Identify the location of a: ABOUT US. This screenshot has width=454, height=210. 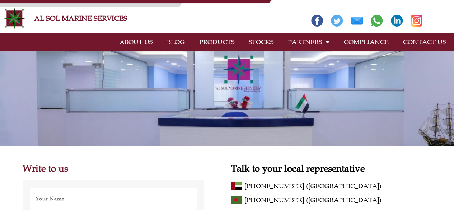
(136, 42).